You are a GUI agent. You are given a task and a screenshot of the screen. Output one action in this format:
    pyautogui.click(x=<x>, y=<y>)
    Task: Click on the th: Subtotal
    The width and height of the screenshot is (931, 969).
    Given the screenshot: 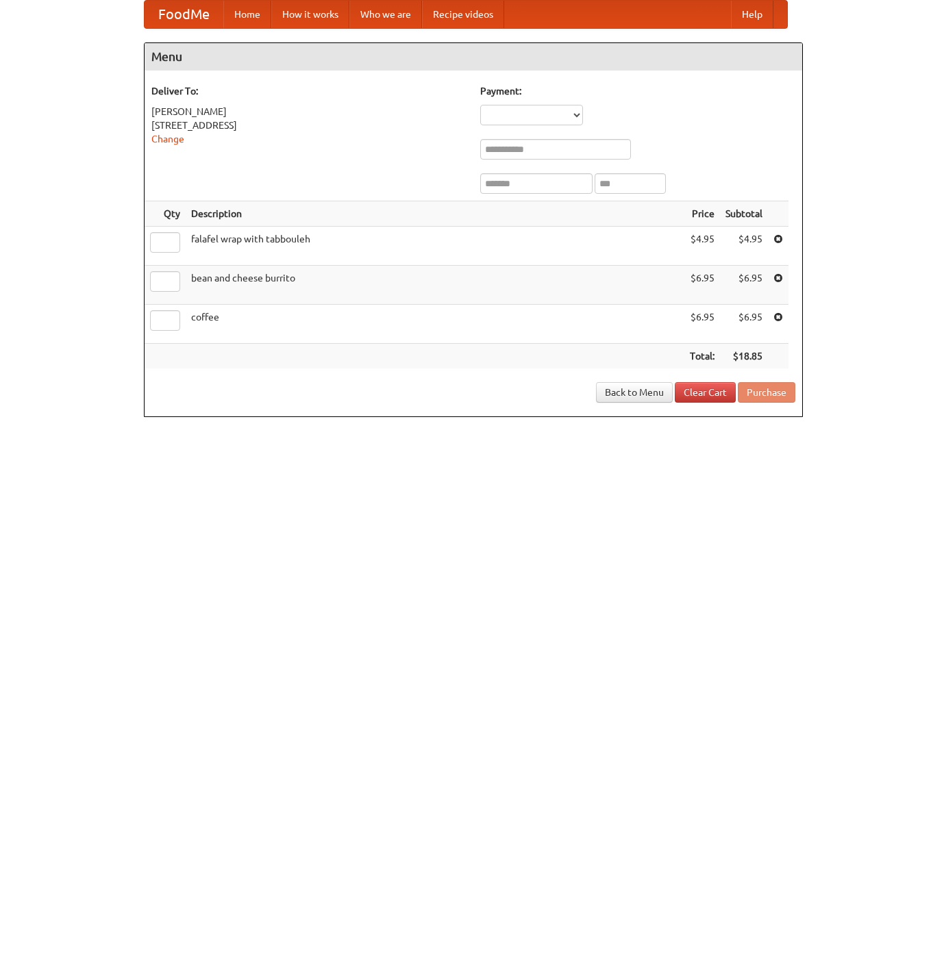 What is the action you would take?
    pyautogui.click(x=744, y=214)
    